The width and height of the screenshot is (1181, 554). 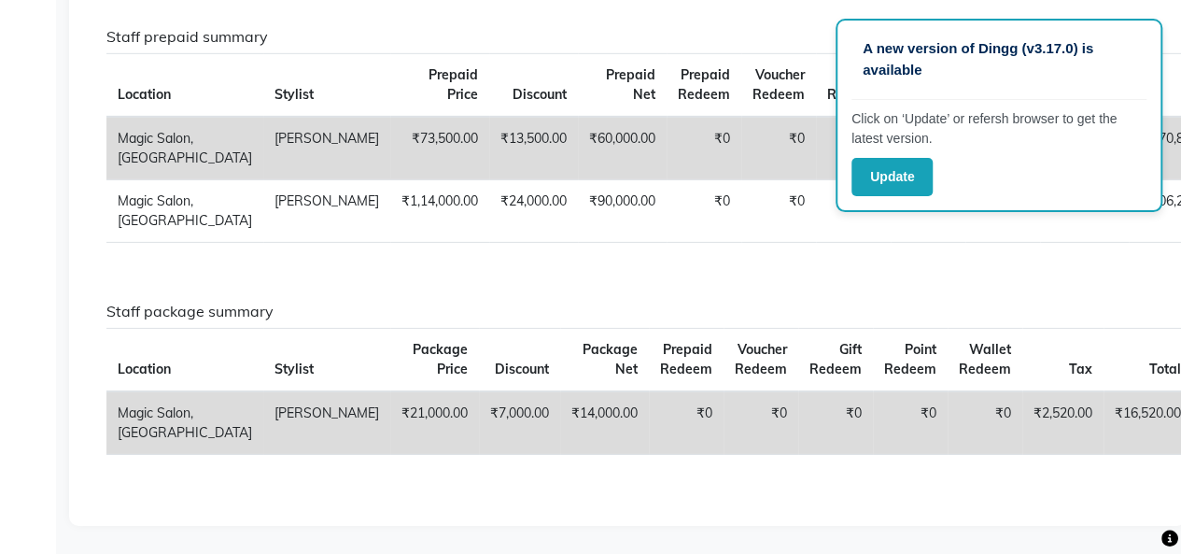 I want to click on td: ₹24,000.00, so click(x=533, y=211).